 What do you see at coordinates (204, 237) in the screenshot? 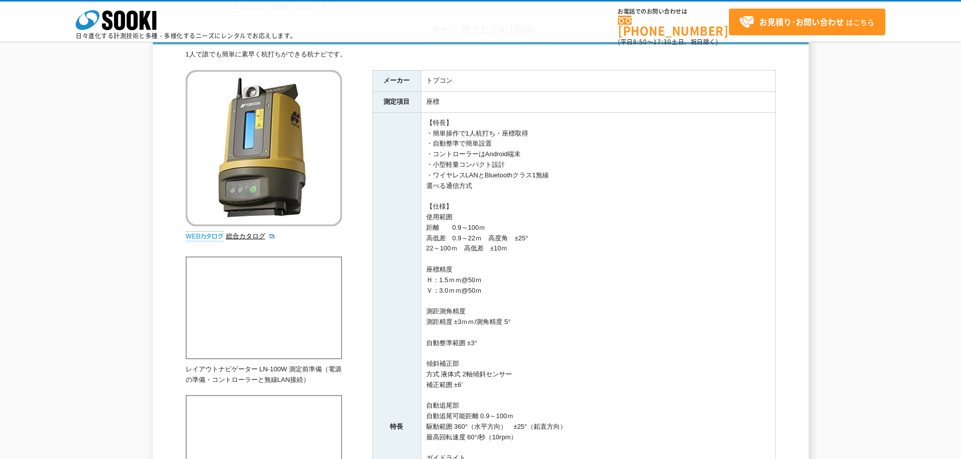
I see `img: webカタログ` at bounding box center [204, 237].